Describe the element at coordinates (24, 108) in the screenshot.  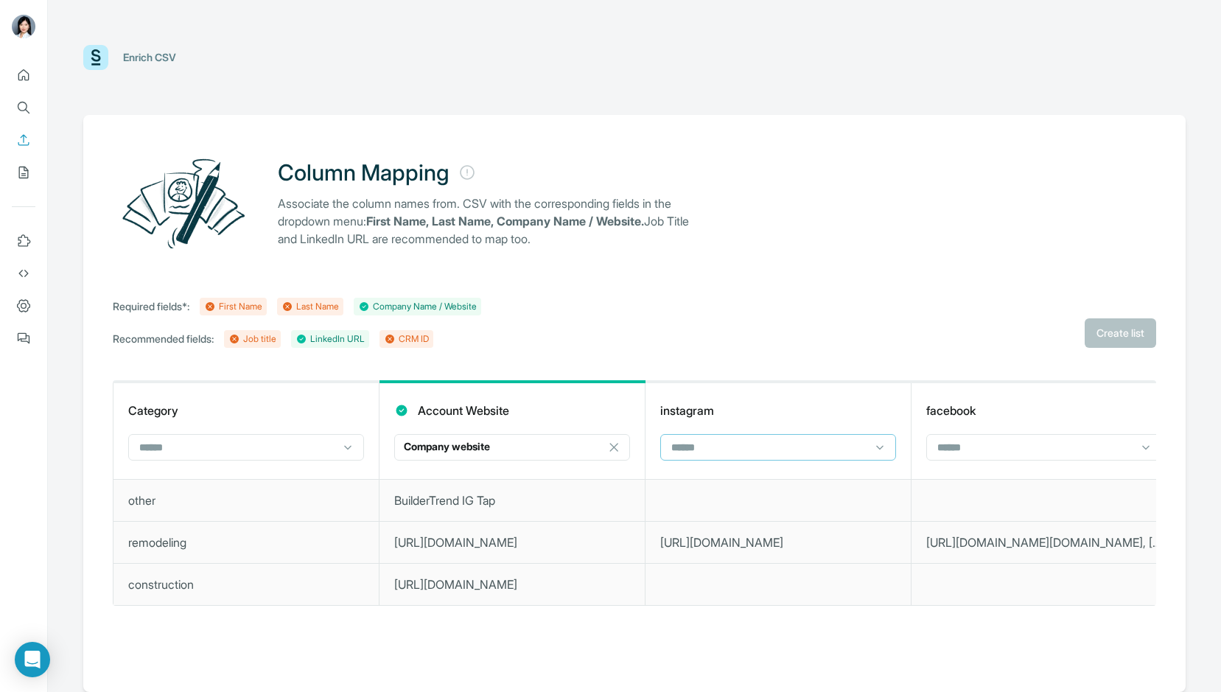
I see `button: Search` at that location.